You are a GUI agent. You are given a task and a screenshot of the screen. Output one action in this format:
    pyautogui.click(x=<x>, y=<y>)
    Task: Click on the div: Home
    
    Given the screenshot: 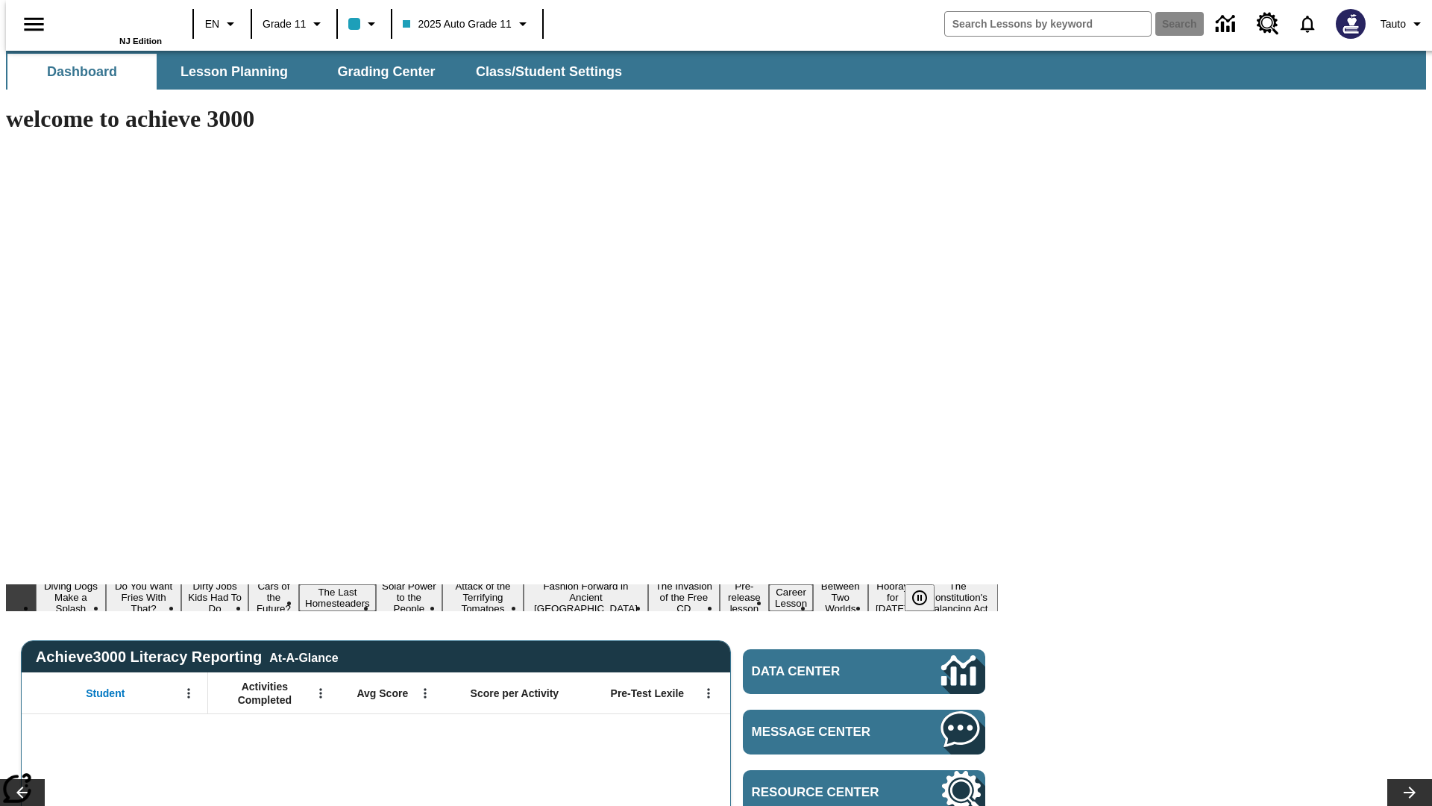 What is the action you would take?
    pyautogui.click(x=113, y=25)
    